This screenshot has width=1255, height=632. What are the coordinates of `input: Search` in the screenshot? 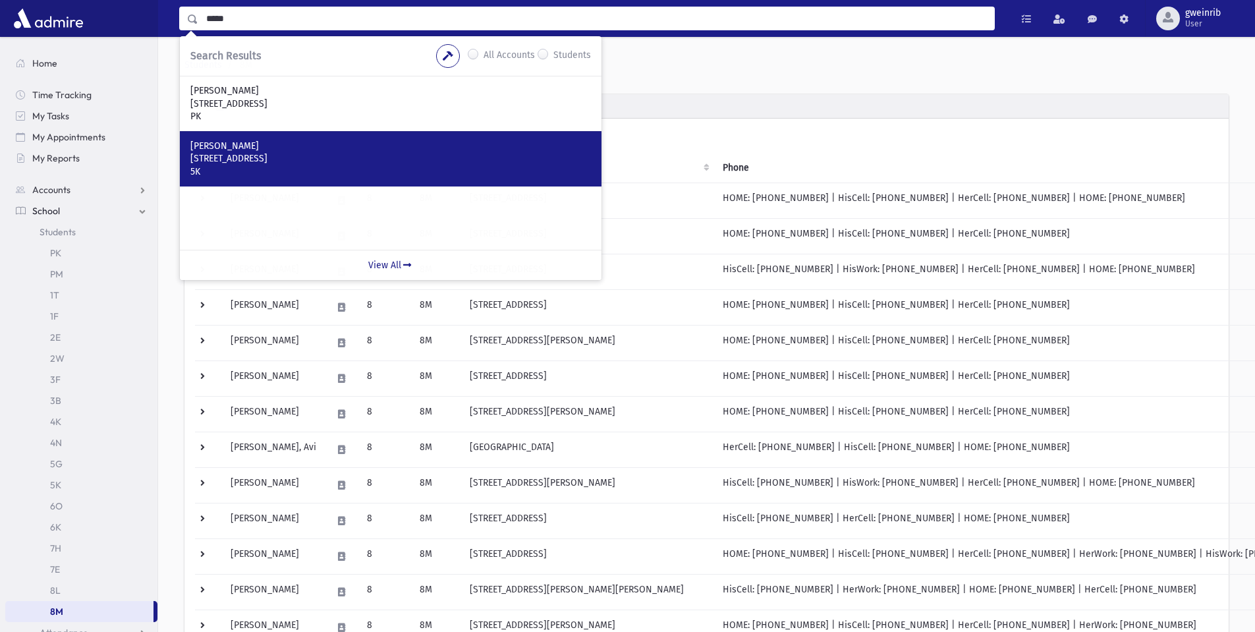 It's located at (596, 18).